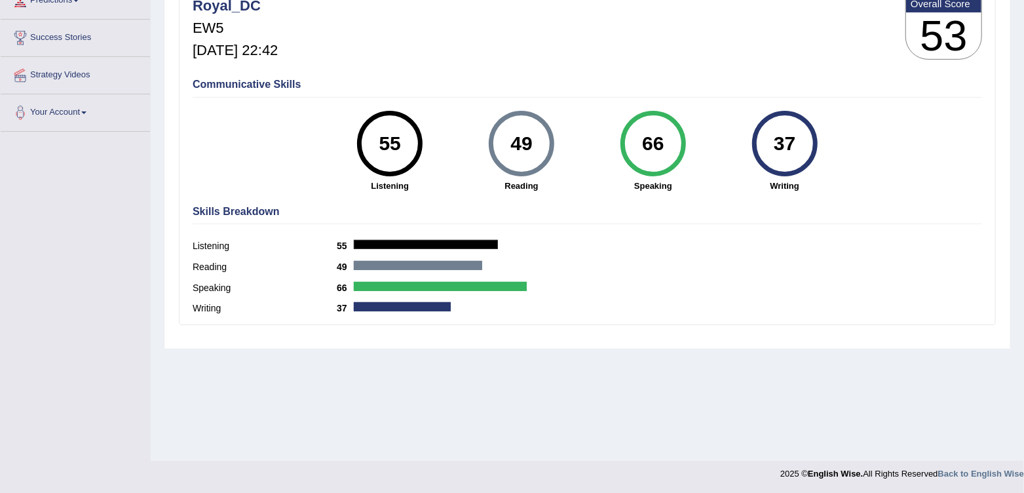 This screenshot has width=1024, height=493. I want to click on strong: English Wise., so click(836, 473).